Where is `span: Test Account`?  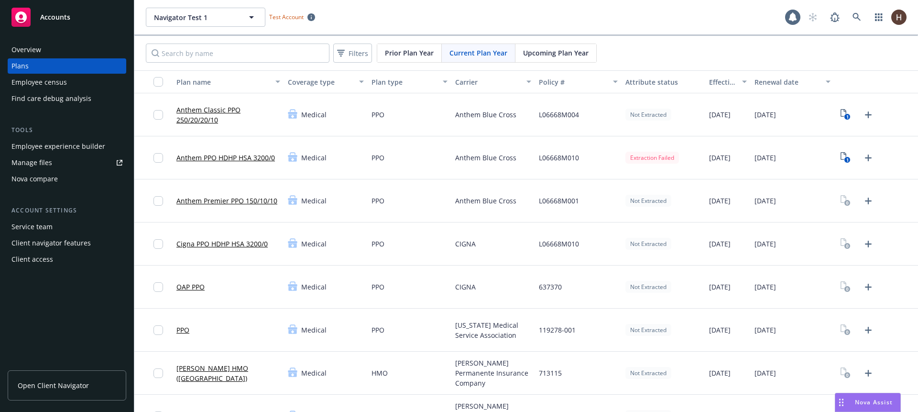
span: Test Account is located at coordinates (292, 17).